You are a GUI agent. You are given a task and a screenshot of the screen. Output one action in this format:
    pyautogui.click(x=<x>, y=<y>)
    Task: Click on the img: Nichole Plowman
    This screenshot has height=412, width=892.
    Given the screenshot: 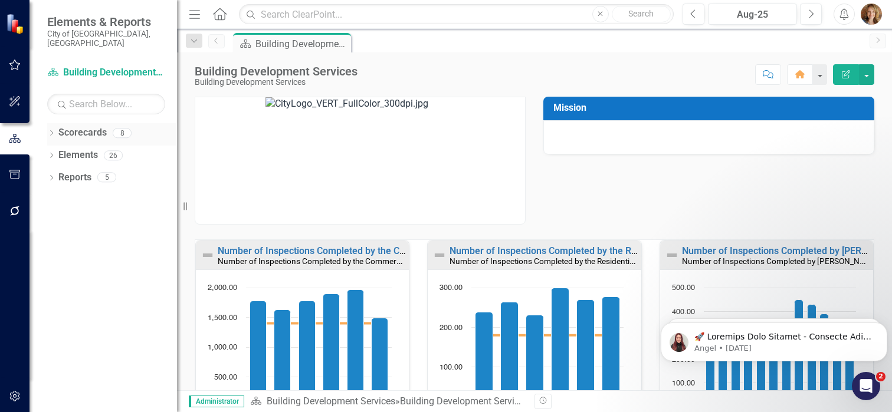 What is the action you would take?
    pyautogui.click(x=871, y=14)
    